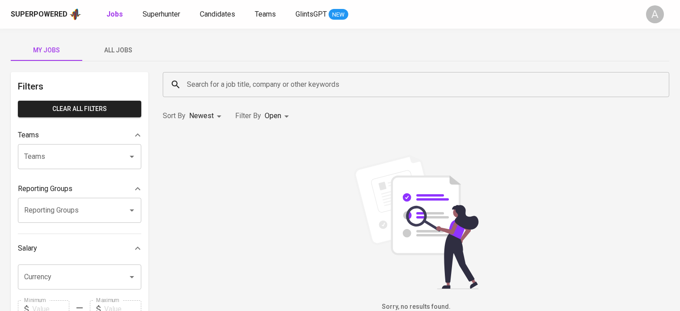  What do you see at coordinates (80, 109) in the screenshot?
I see `span: Clear All filters` at bounding box center [80, 109].